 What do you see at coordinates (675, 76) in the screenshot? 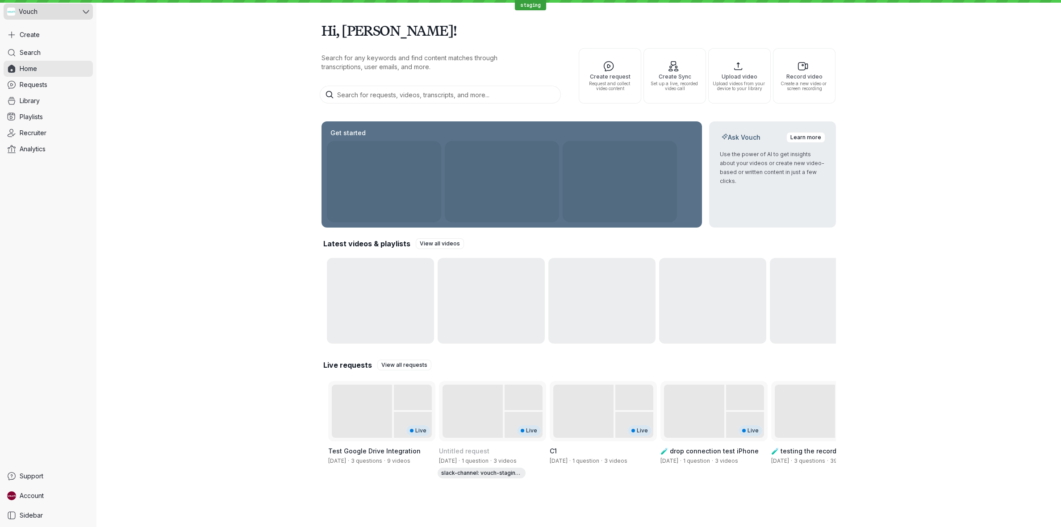
I see `button: Create SyncSet up a live, recorded video call` at bounding box center [675, 76].